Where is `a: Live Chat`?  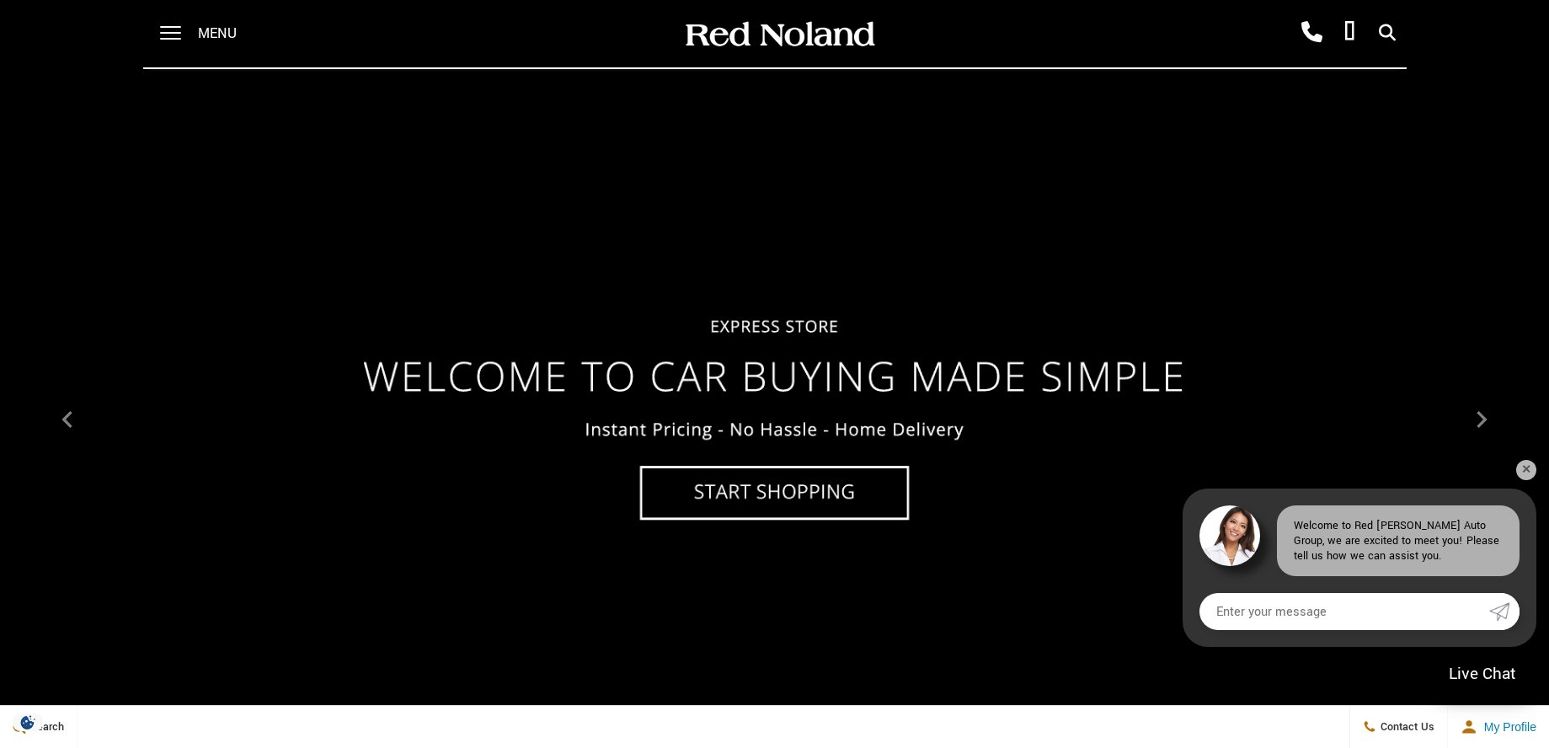
a: Live Chat is located at coordinates (1483, 674).